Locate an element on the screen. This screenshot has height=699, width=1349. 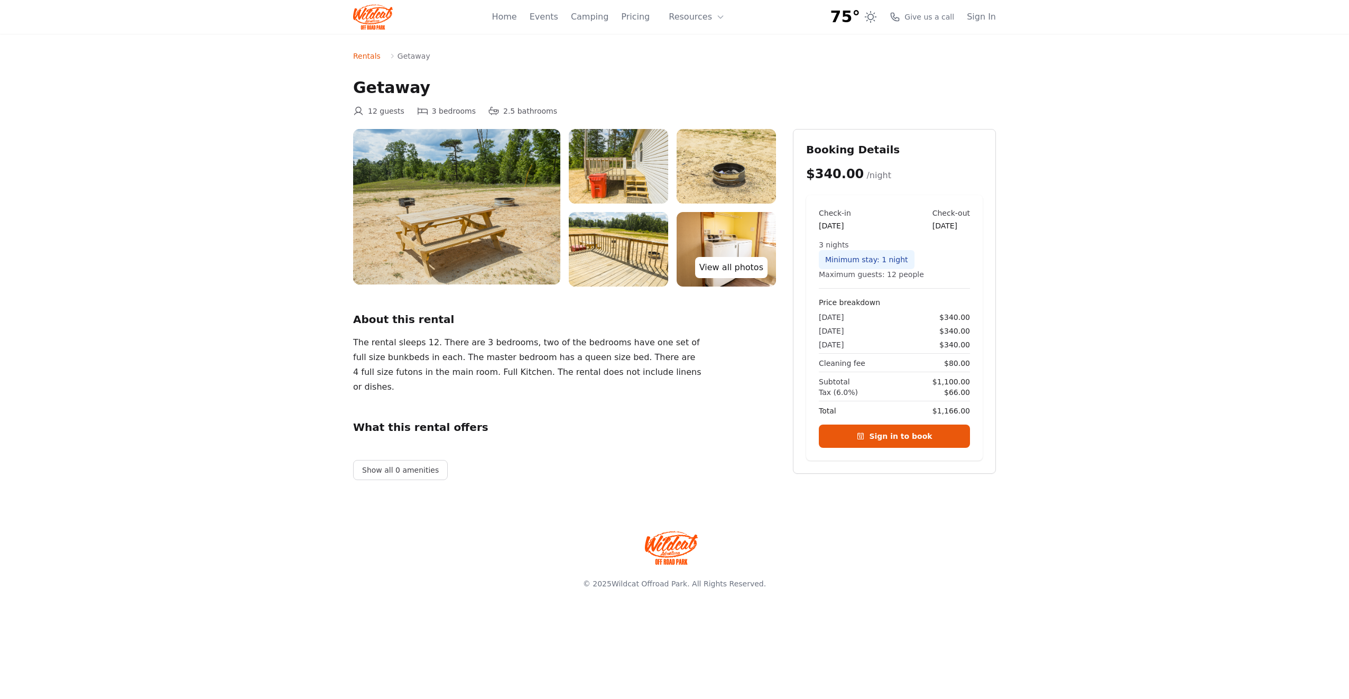
span: $1,166.00 is located at coordinates (951, 411).